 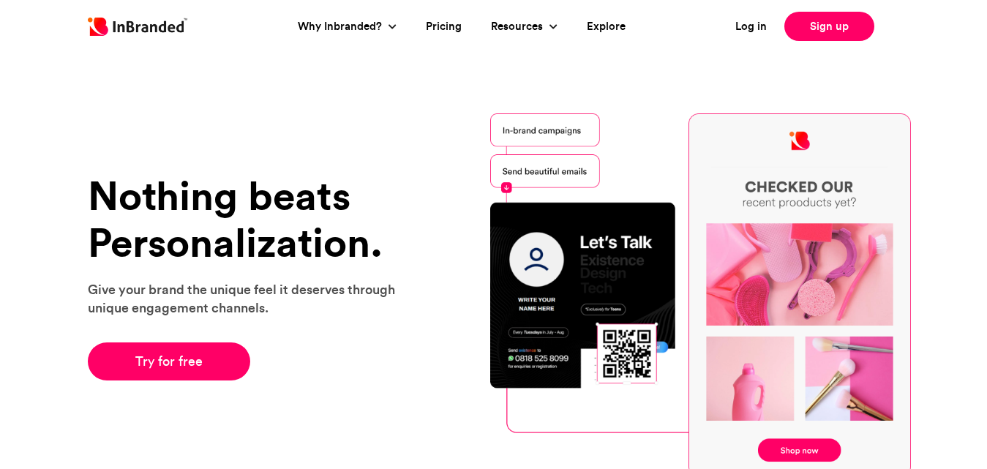 I want to click on a: Try for free, so click(x=169, y=362).